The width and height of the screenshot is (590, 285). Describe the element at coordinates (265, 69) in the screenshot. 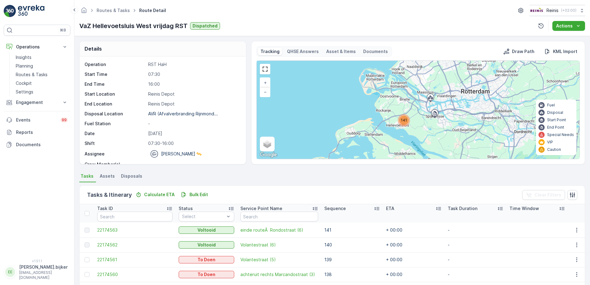

I see `a: View Fullscreen` at that location.